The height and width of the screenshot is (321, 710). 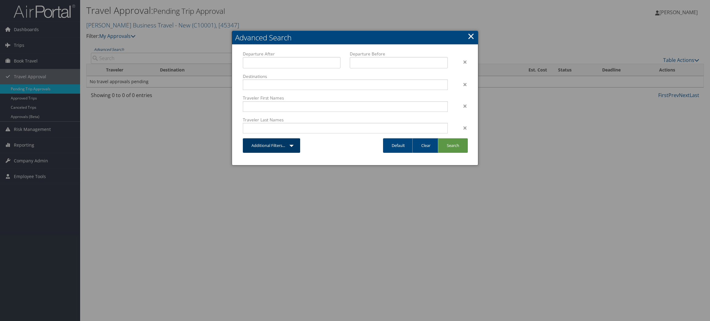 What do you see at coordinates (471, 36) in the screenshot?
I see `a: Close` at bounding box center [471, 36].